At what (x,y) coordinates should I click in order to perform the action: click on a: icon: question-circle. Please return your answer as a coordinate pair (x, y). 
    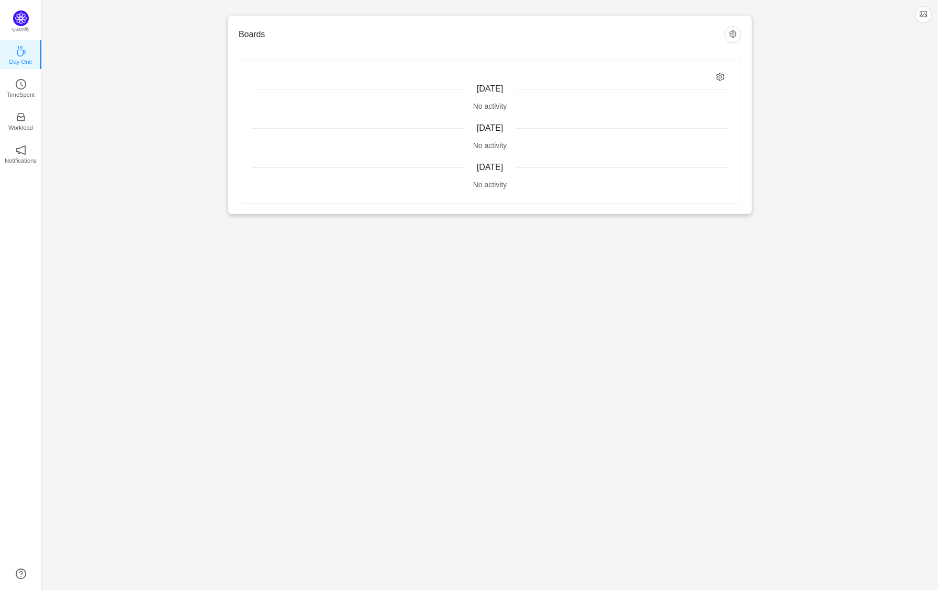
    Looking at the image, I should click on (21, 574).